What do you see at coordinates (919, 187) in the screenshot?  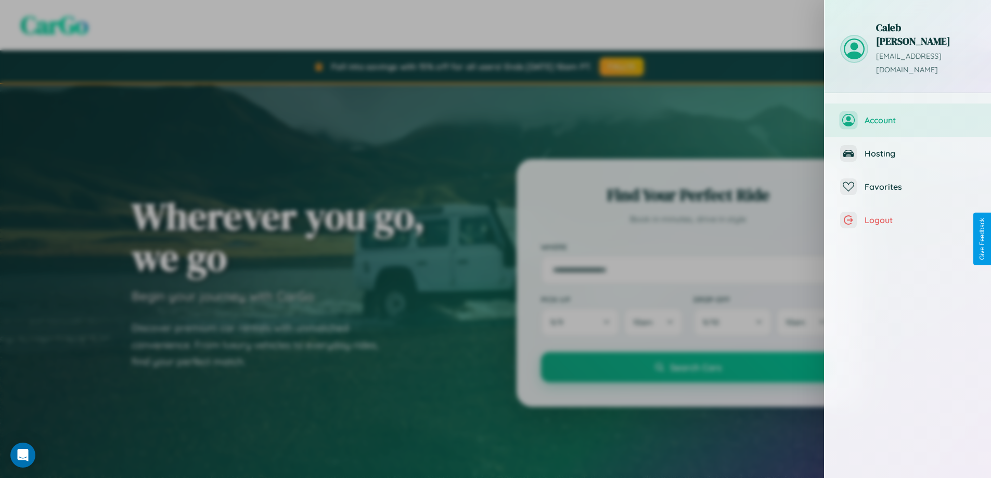 I see `span: Favorites` at bounding box center [919, 187].